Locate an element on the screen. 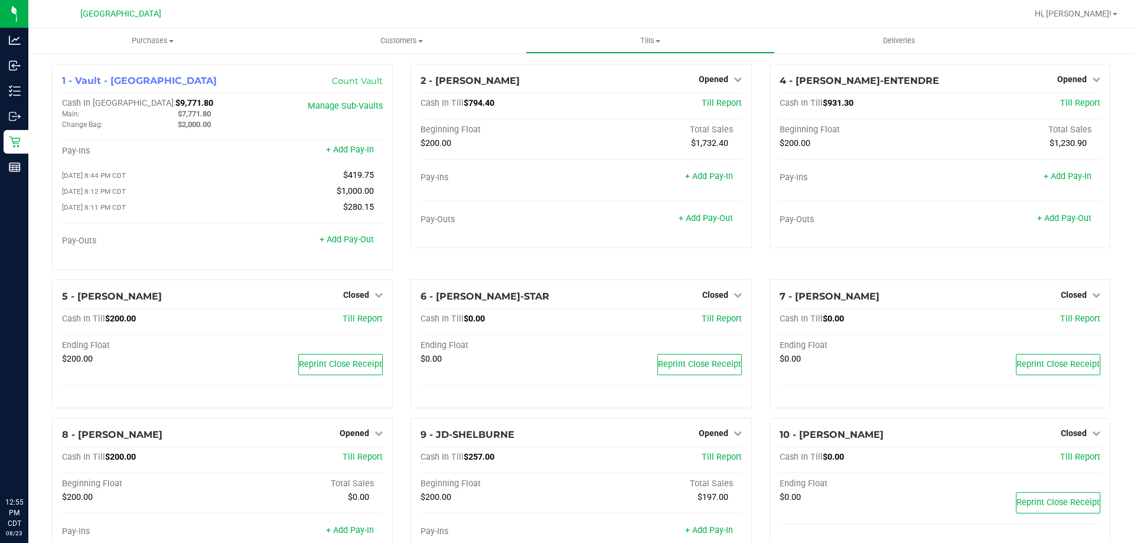  span: $257.00 is located at coordinates (479, 457).